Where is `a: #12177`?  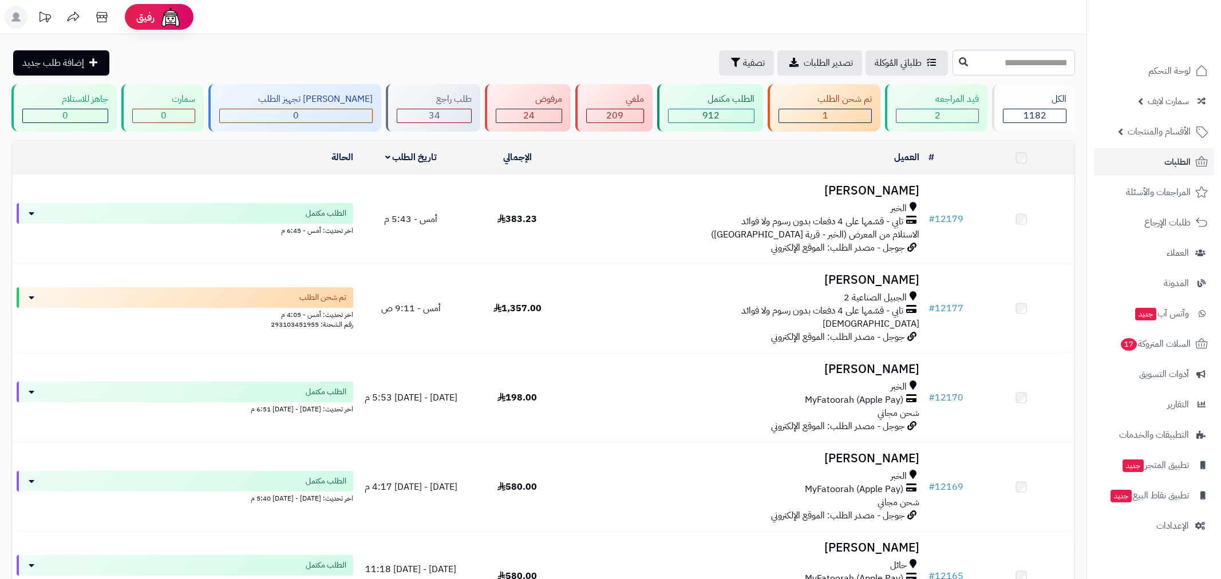 a: #12177 is located at coordinates (945, 308).